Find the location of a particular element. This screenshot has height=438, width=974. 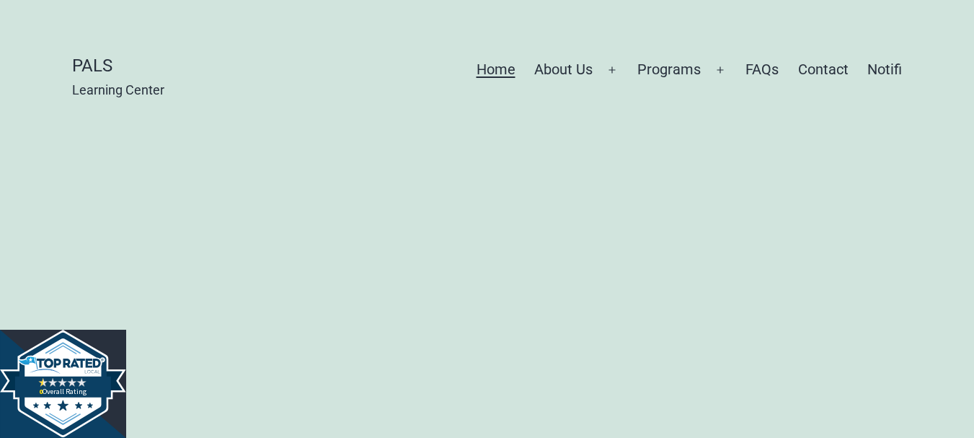

a: Home is located at coordinates (495, 70).